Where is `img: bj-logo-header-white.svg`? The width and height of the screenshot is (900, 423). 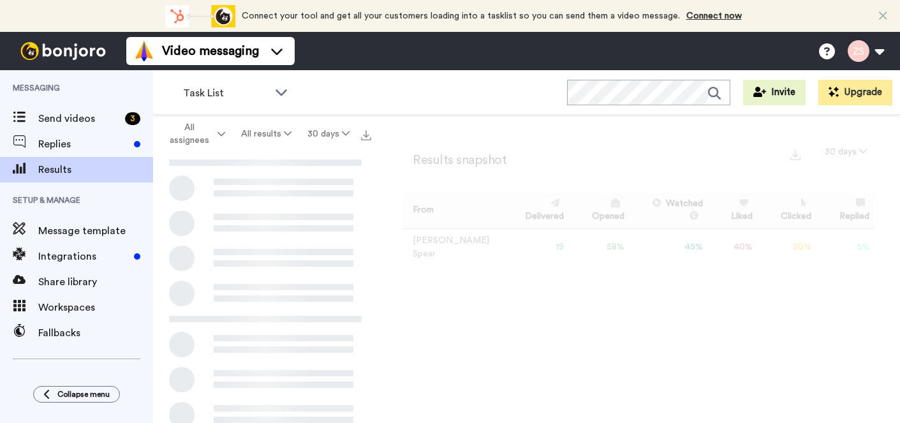 img: bj-logo-header-white.svg is located at coordinates (63, 51).